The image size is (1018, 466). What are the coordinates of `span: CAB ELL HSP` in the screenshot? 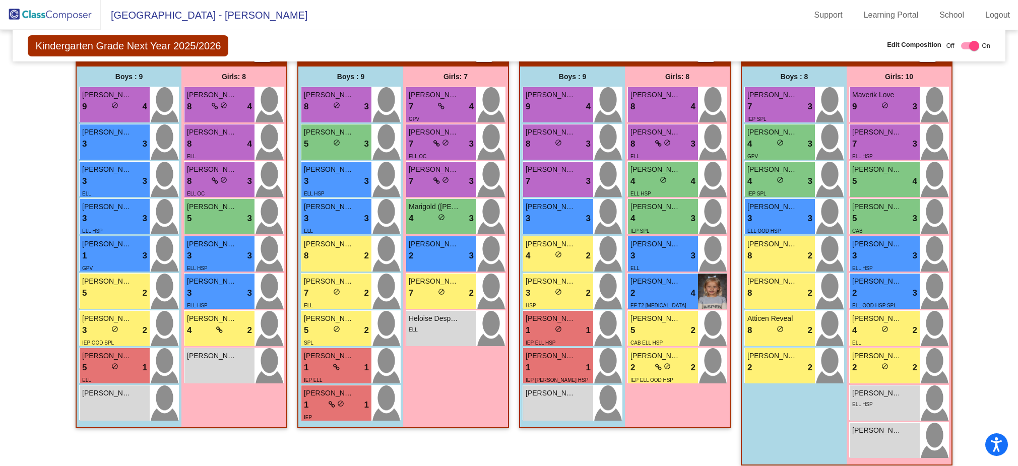 It's located at (647, 343).